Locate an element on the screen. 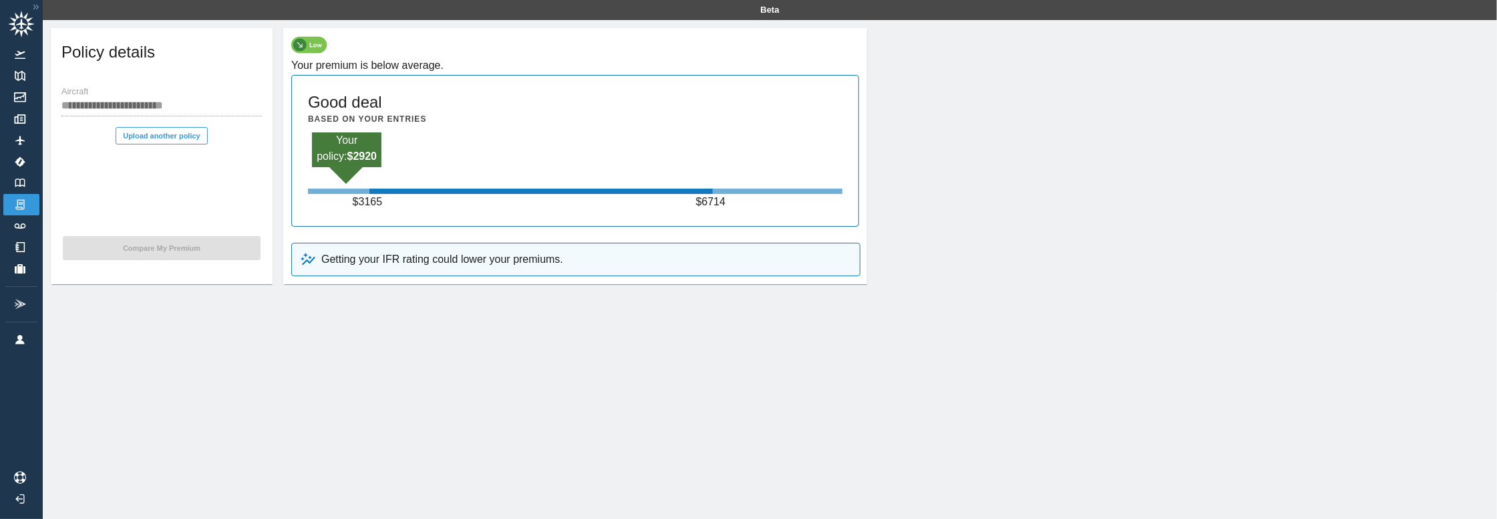  p: Getting your IFR rating could lower your premiums. is located at coordinates (442, 259).